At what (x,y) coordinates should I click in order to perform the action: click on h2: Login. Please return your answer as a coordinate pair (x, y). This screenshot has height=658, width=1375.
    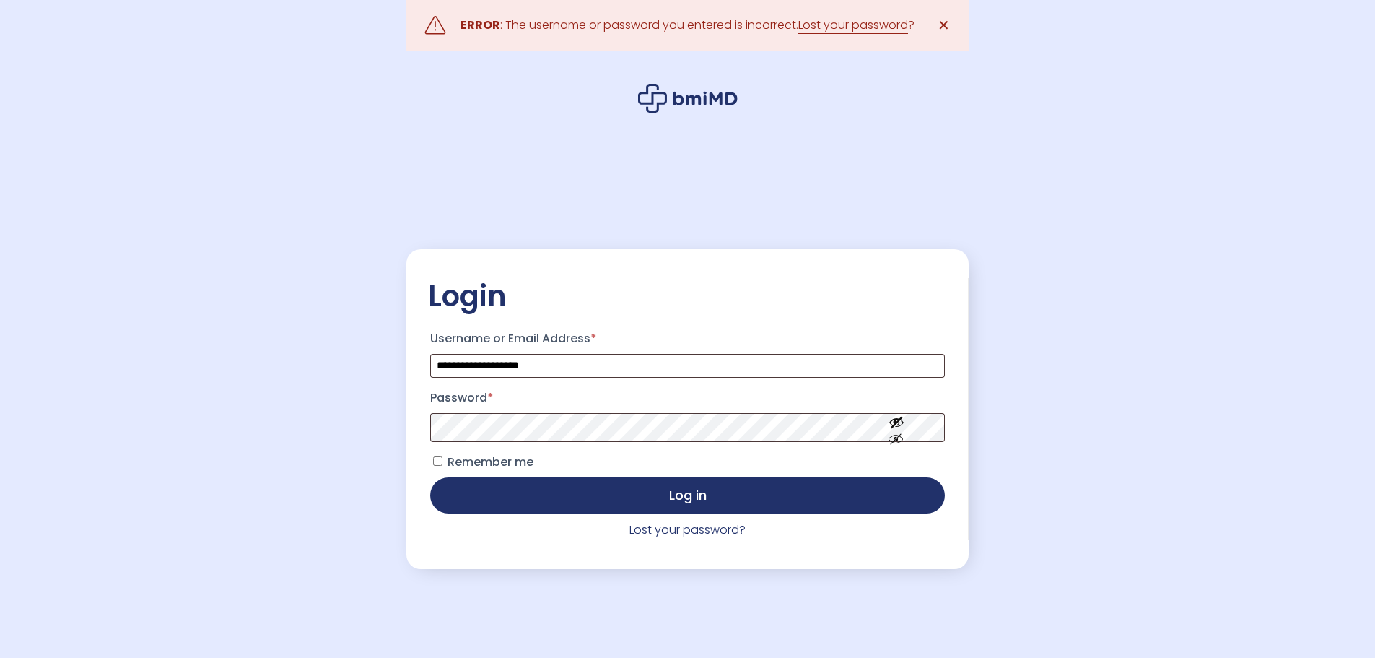
    Looking at the image, I should click on (687, 296).